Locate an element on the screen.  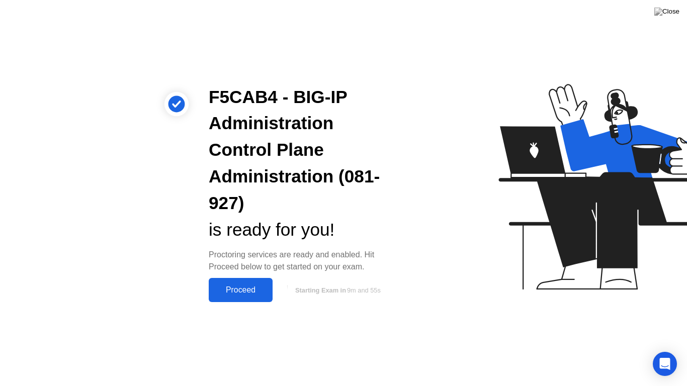
button: Starting Exam in9m and 55s is located at coordinates (337, 290).